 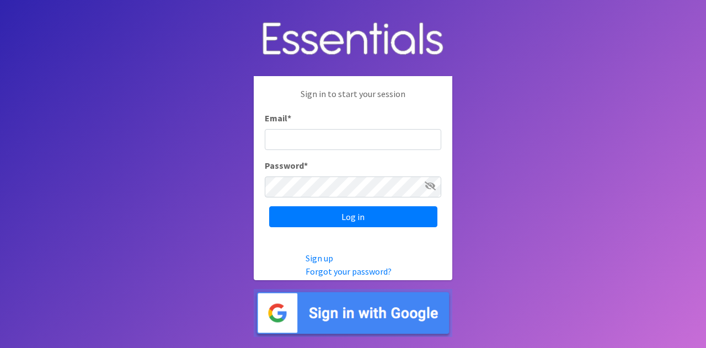 What do you see at coordinates (353, 217) in the screenshot?
I see `input: Log in` at bounding box center [353, 217].